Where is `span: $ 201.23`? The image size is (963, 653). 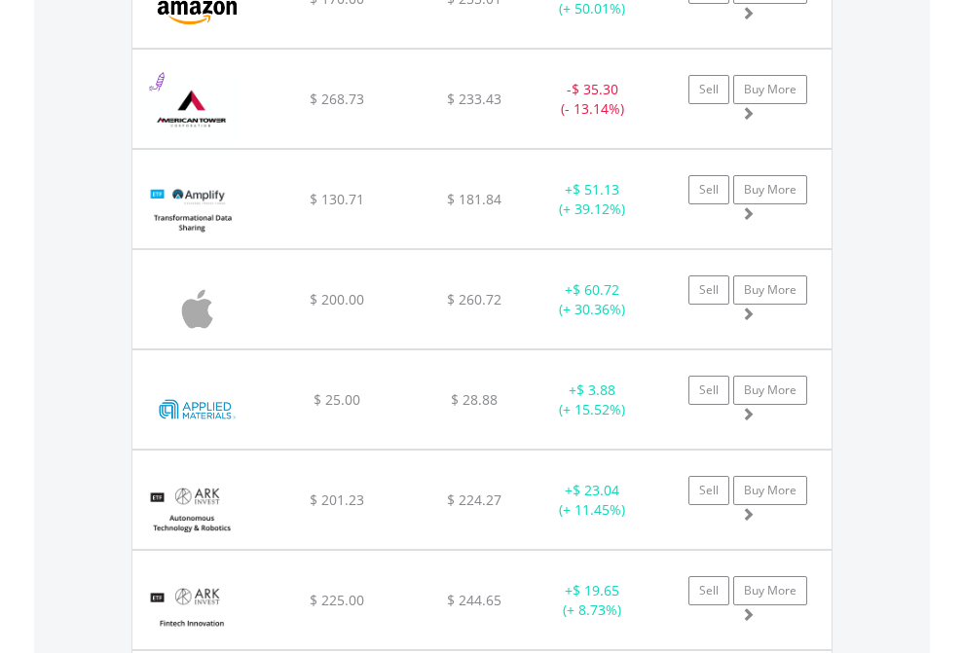 span: $ 201.23 is located at coordinates (337, 500).